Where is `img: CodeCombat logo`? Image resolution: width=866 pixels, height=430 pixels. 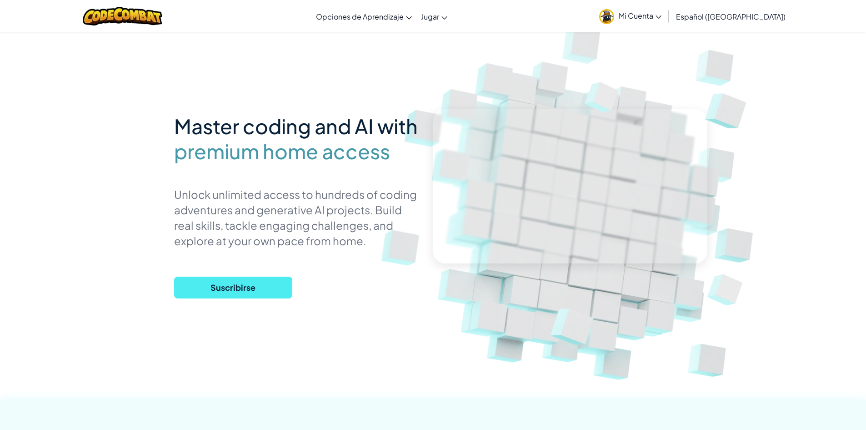 img: CodeCombat logo is located at coordinates (122, 16).